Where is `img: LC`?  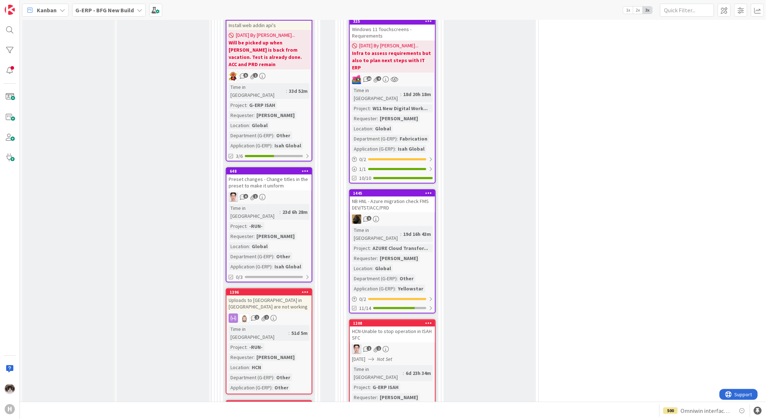
img: LC is located at coordinates (233, 76).